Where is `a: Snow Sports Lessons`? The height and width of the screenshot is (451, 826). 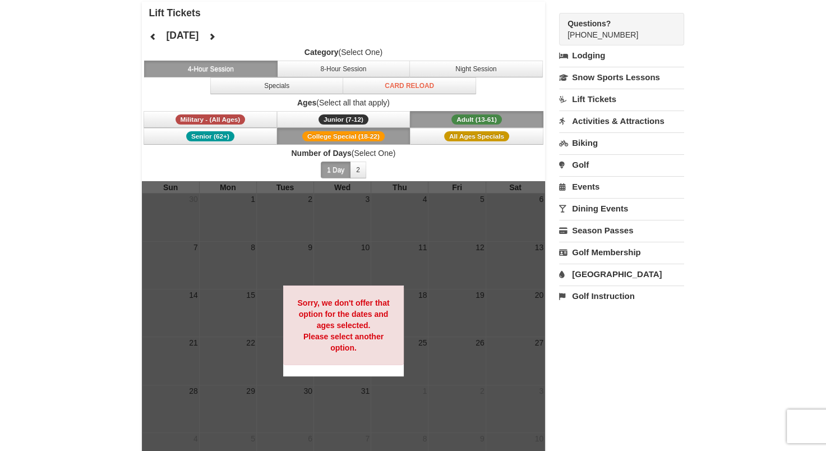
a: Snow Sports Lessons is located at coordinates (622, 77).